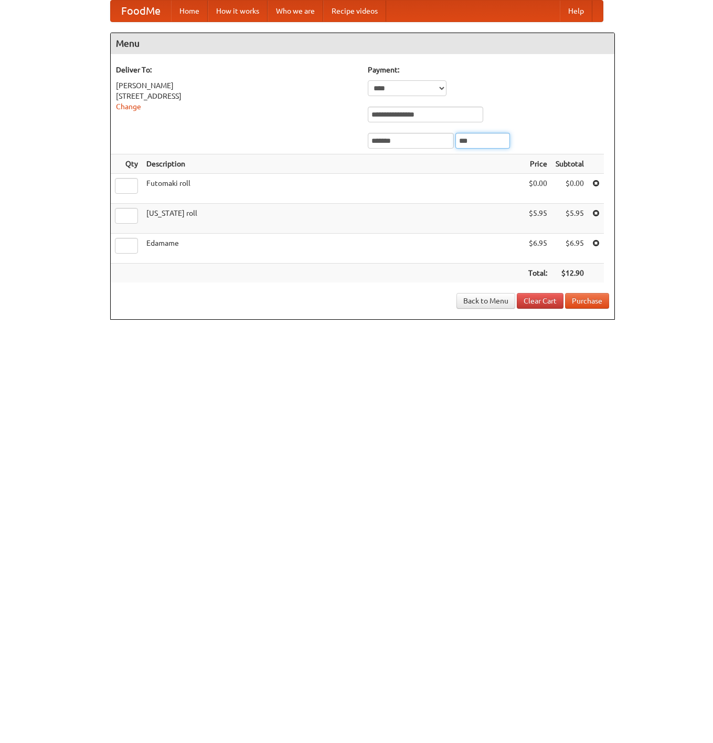 This screenshot has width=713, height=743. What do you see at coordinates (540, 301) in the screenshot?
I see `a: Clear Cart` at bounding box center [540, 301].